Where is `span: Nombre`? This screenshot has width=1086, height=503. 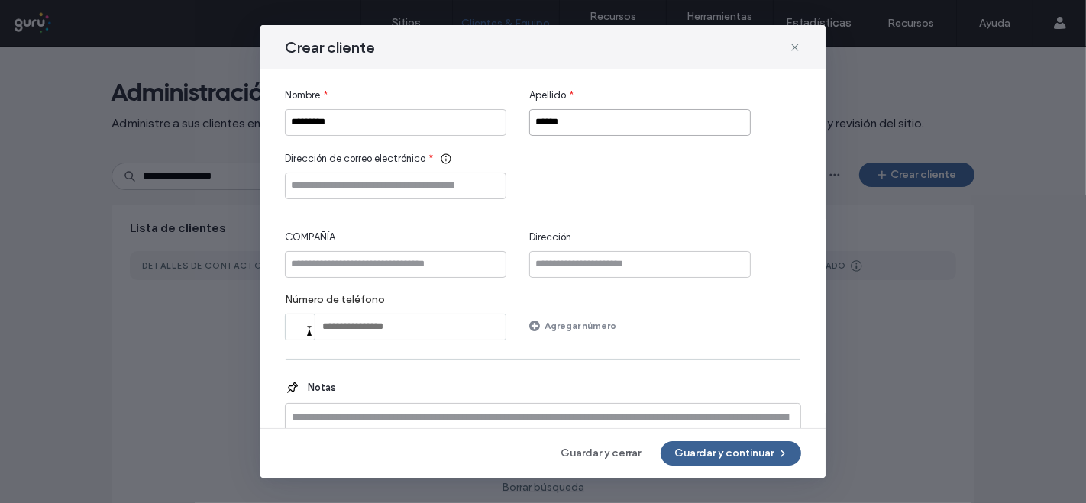 span: Nombre is located at coordinates (302, 95).